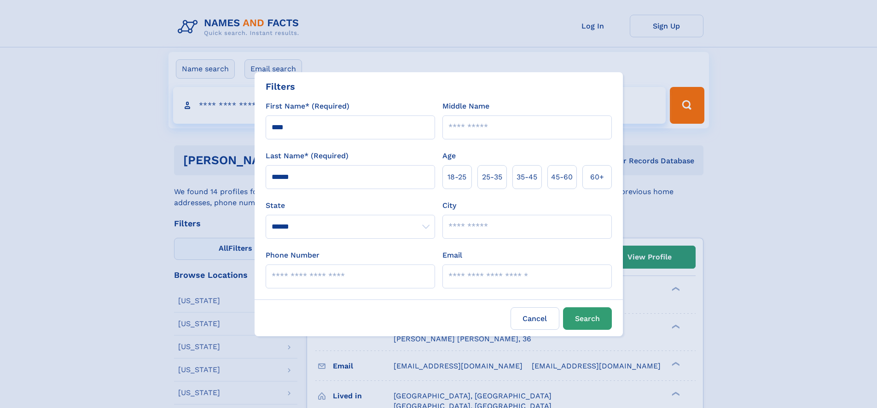 Image resolution: width=877 pixels, height=408 pixels. Describe the element at coordinates (561, 177) in the screenshot. I see `span: 45‑60` at that location.